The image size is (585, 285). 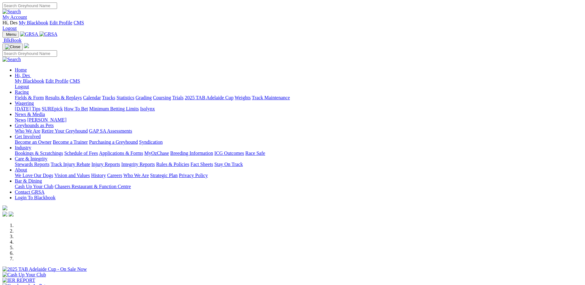 What do you see at coordinates (24, 275) in the screenshot?
I see `img: Cash Up Your Club` at bounding box center [24, 275].